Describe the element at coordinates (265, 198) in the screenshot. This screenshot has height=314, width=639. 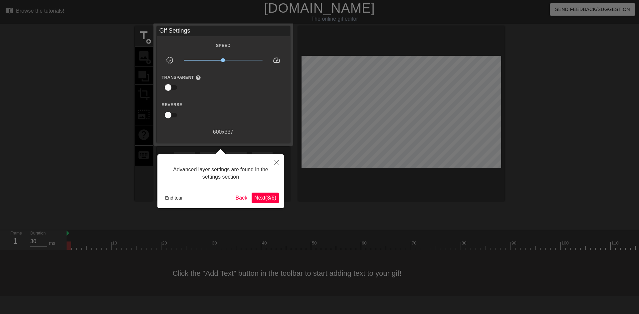
I see `span: Next ( 3 / 6 )` at that location.